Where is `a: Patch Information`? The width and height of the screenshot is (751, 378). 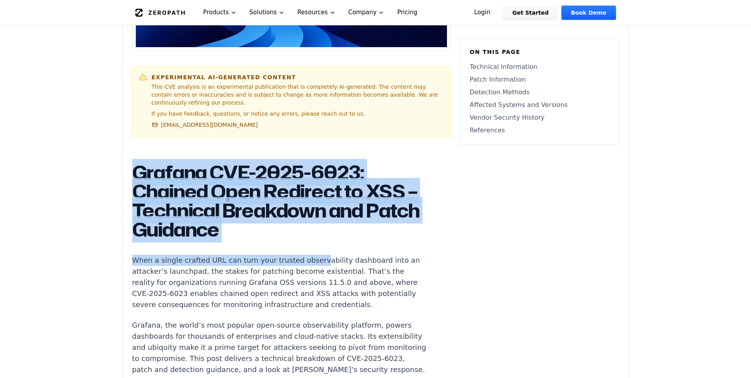 a: Patch Information is located at coordinates (539, 80).